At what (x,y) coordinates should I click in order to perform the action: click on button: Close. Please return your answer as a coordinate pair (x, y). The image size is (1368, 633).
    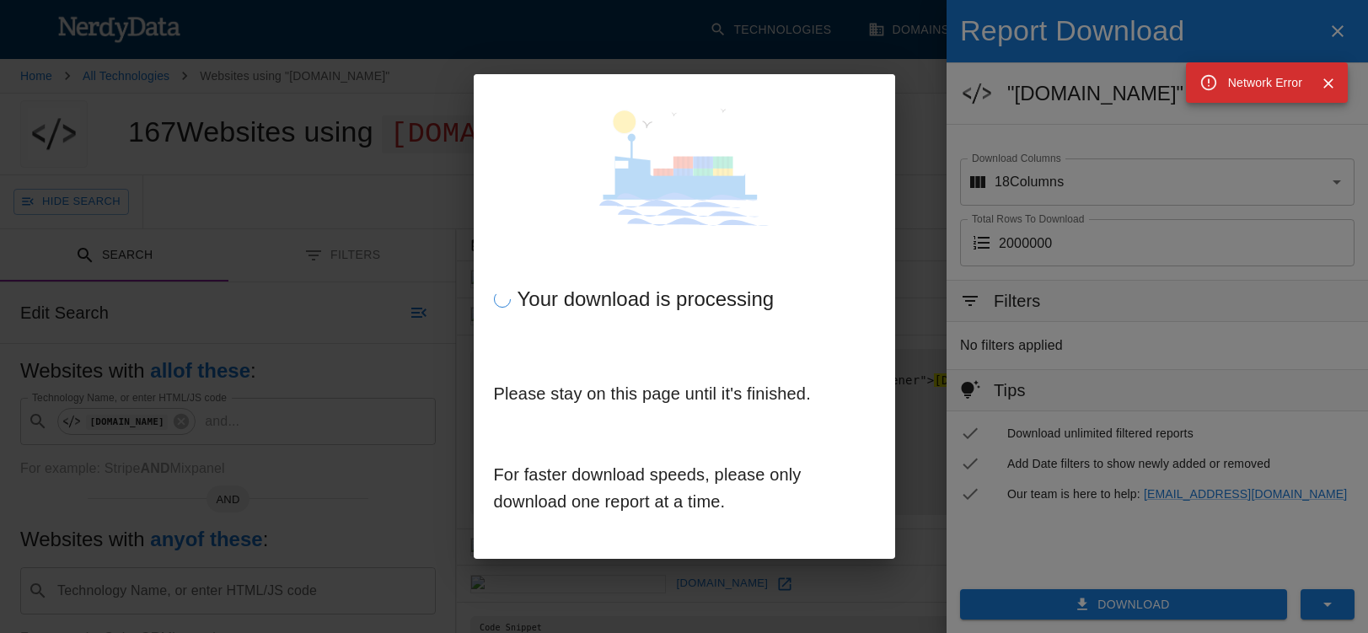
    Looking at the image, I should click on (1328, 83).